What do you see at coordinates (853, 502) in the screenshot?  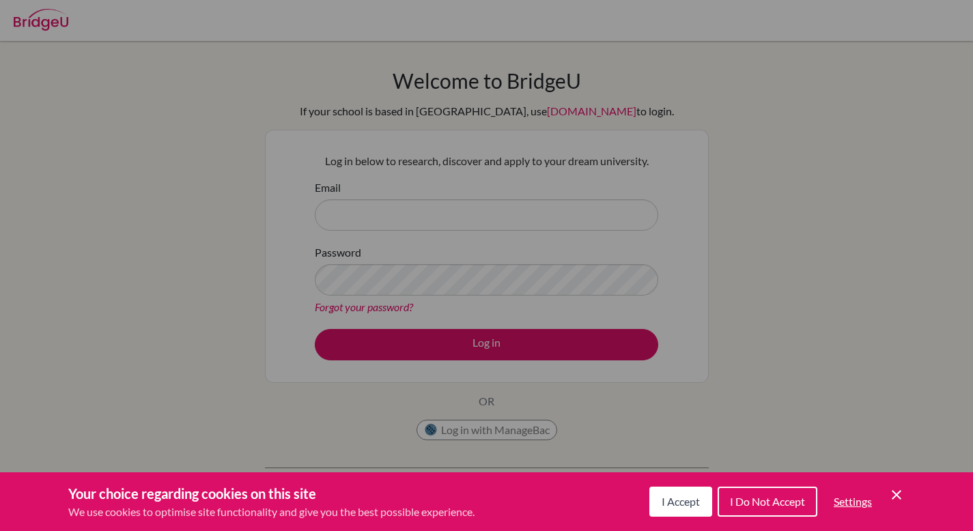 I see `button: Settings` at bounding box center [853, 502].